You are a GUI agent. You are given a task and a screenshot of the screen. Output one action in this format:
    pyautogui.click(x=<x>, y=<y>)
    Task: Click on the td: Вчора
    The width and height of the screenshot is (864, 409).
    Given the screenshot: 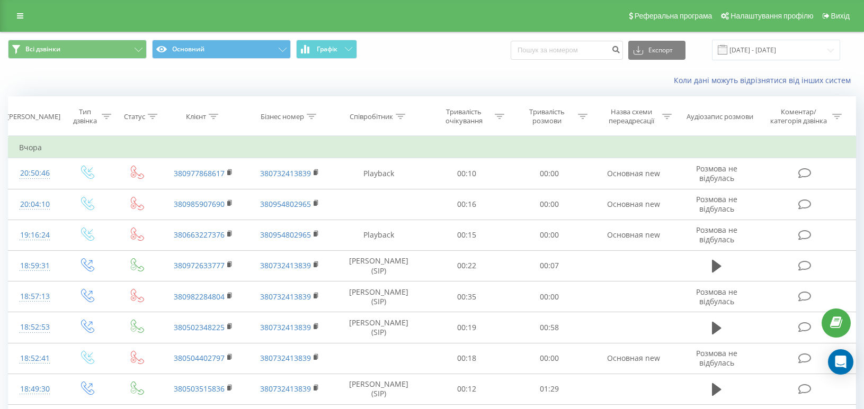 What is the action you would take?
    pyautogui.click(x=432, y=148)
    